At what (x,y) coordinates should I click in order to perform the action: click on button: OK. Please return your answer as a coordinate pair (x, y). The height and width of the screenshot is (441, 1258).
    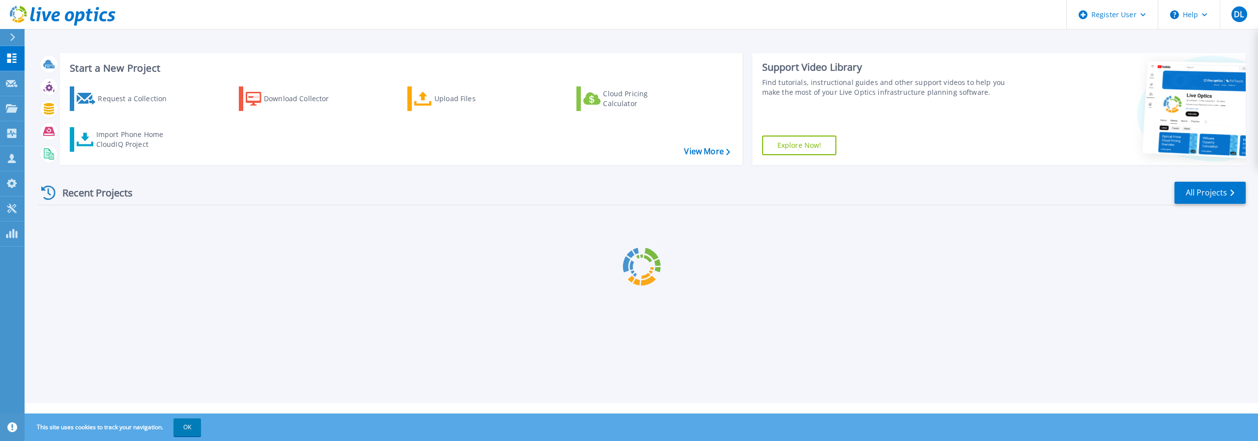
    Looking at the image, I should click on (187, 428).